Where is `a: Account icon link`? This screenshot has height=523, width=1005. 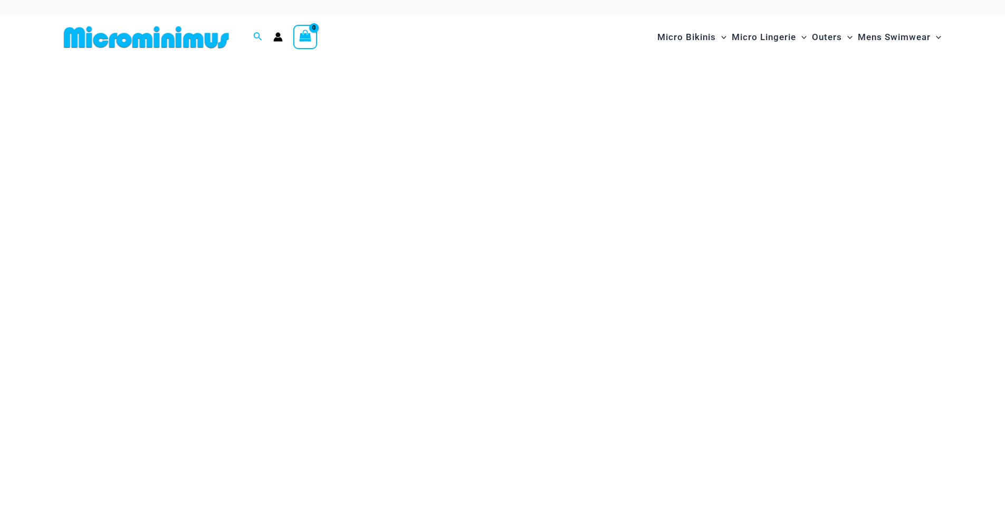 a: Account icon link is located at coordinates (278, 37).